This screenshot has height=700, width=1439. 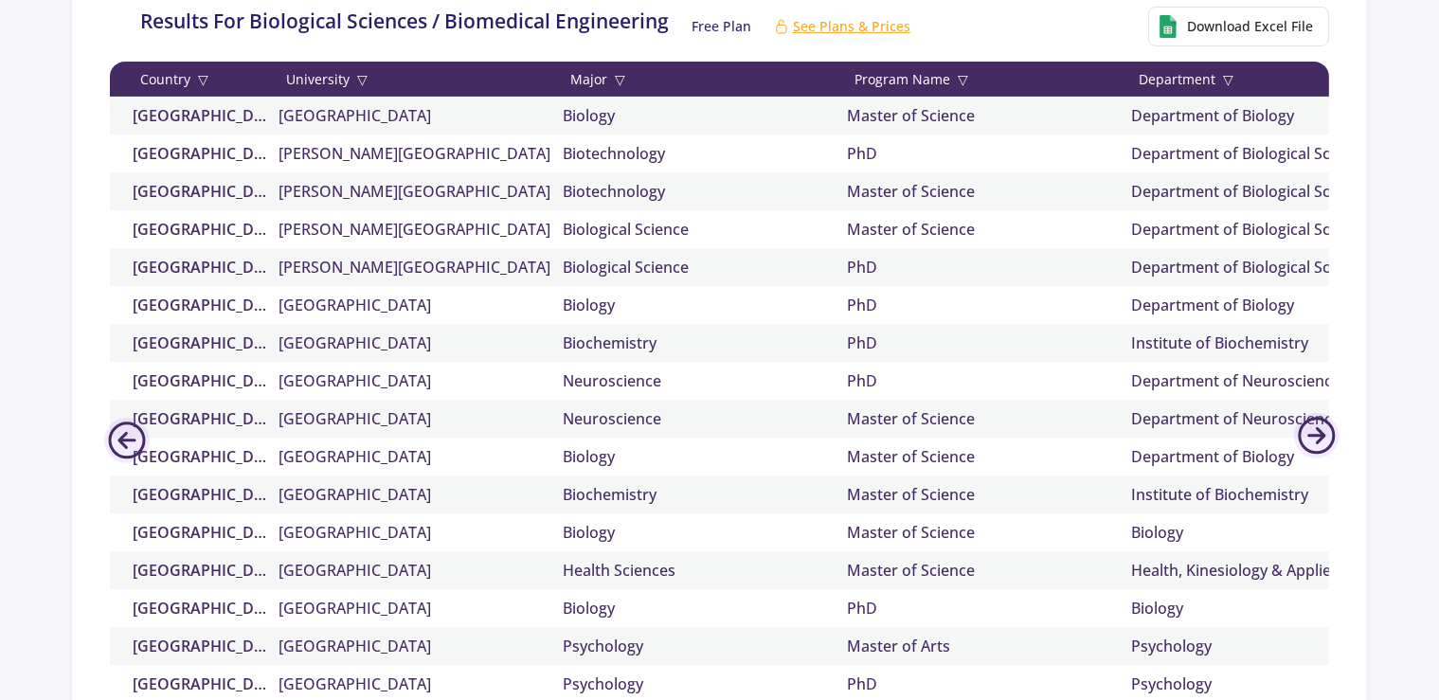 I want to click on div: University, so click(x=421, y=79).